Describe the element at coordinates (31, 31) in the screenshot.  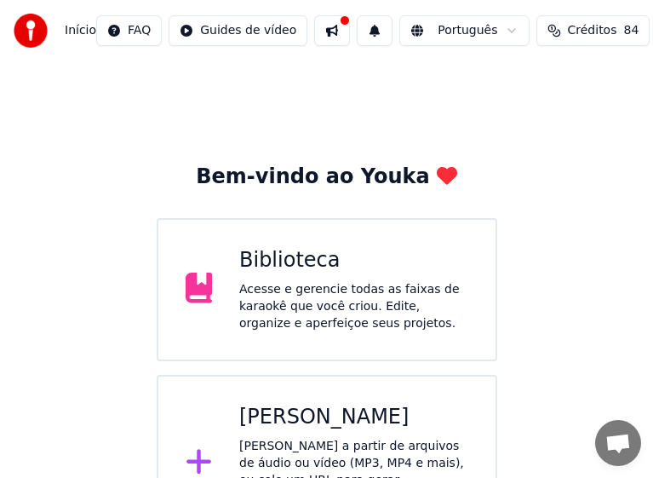
I see `img: youka` at that location.